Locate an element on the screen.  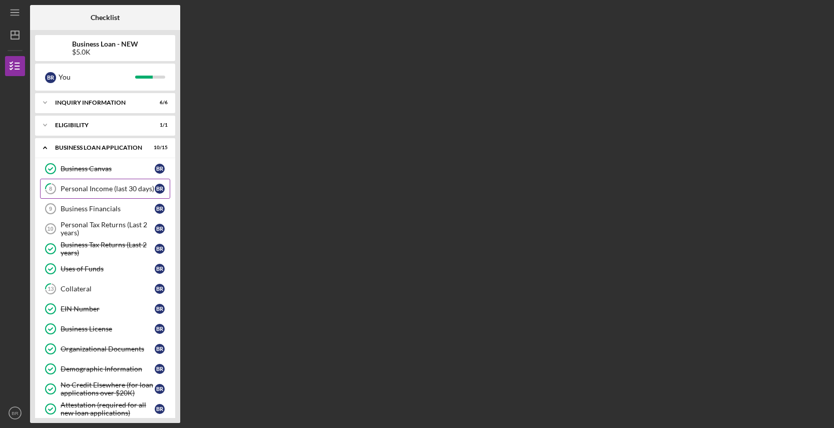
a: Business CanvasBR is located at coordinates (105, 169).